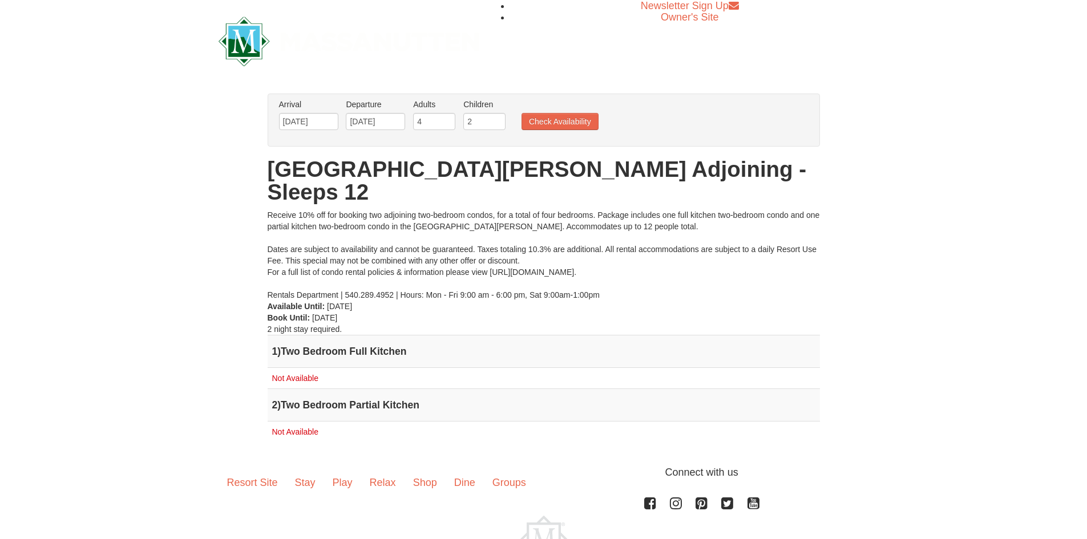 This screenshot has width=1087, height=539. Describe the element at coordinates (434, 104) in the screenshot. I see `label: Adults` at that location.